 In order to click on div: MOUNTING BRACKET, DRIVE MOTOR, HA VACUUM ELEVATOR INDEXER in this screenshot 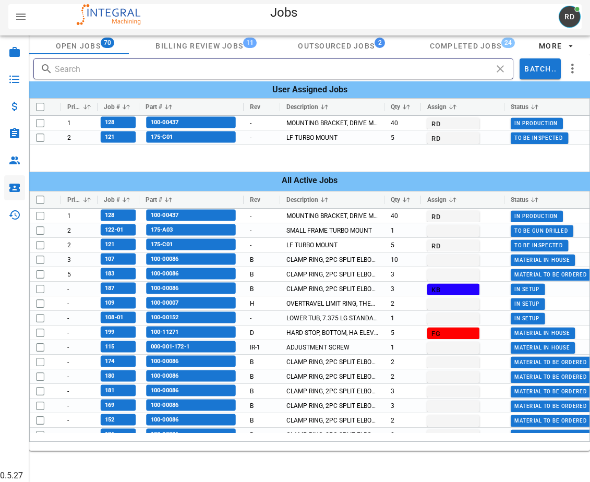, I will do `click(333, 216)`.